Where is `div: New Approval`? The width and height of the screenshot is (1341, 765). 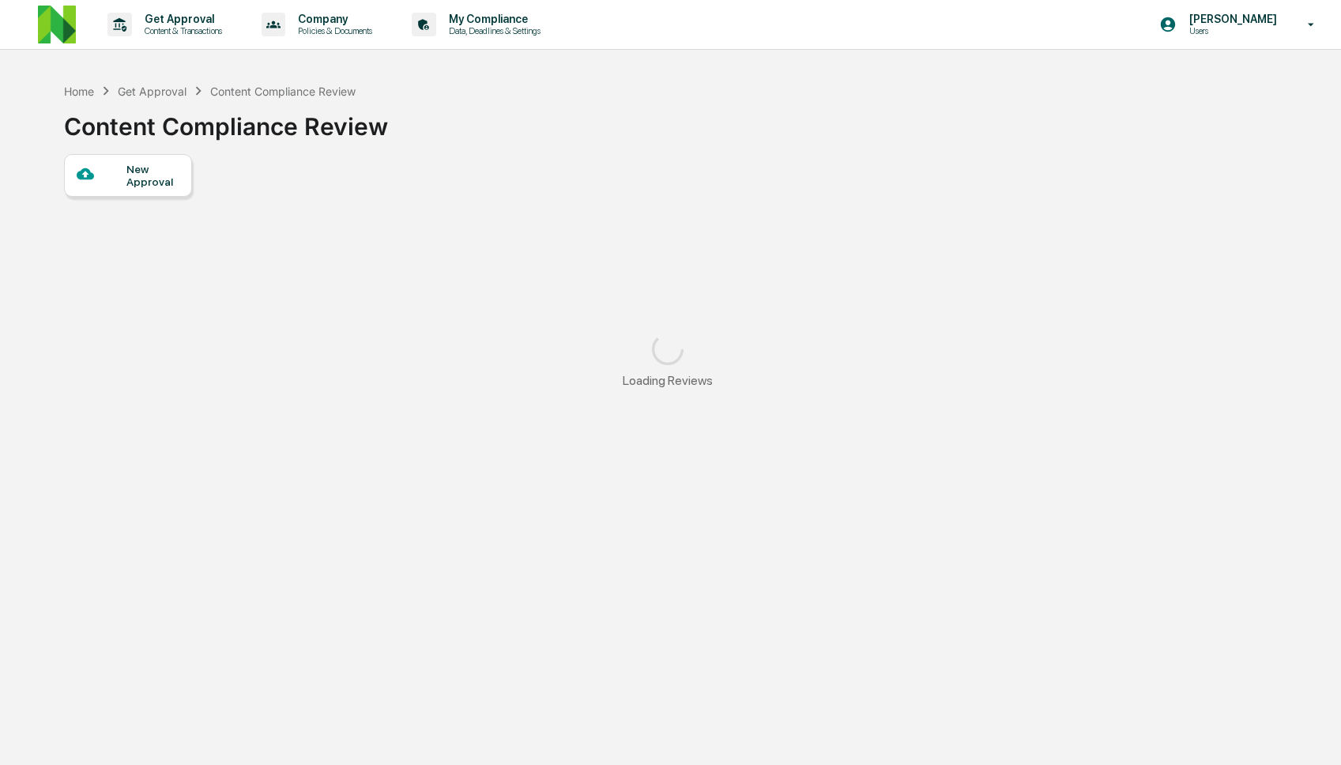 div: New Approval is located at coordinates (152, 175).